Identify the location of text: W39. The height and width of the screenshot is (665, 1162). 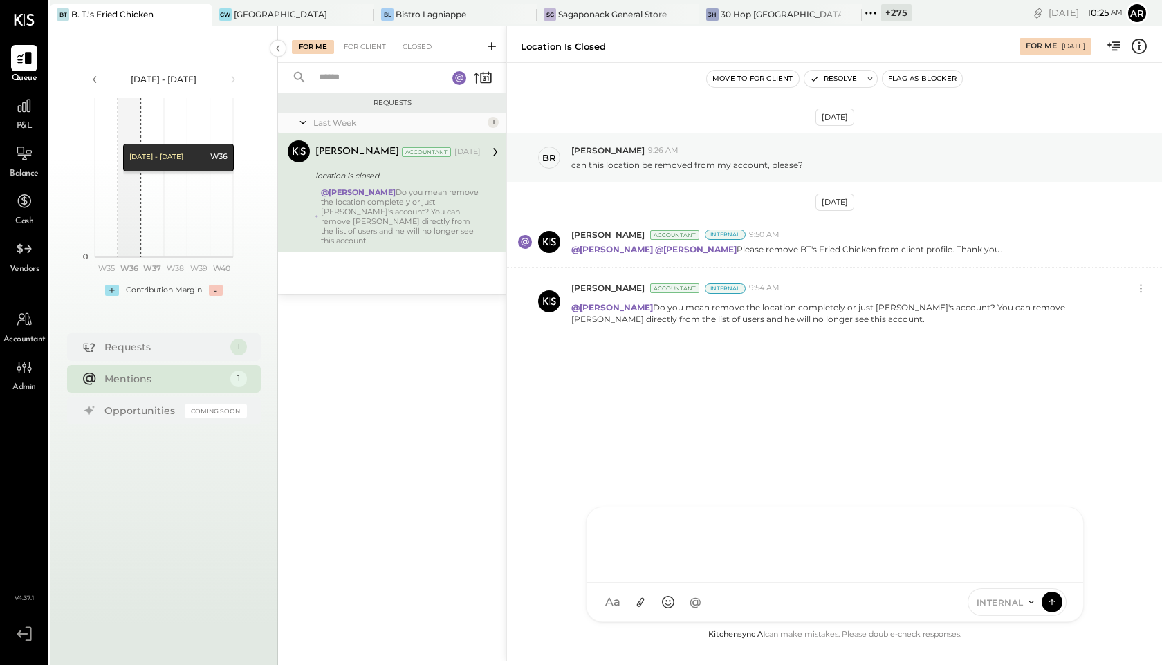
(198, 268).